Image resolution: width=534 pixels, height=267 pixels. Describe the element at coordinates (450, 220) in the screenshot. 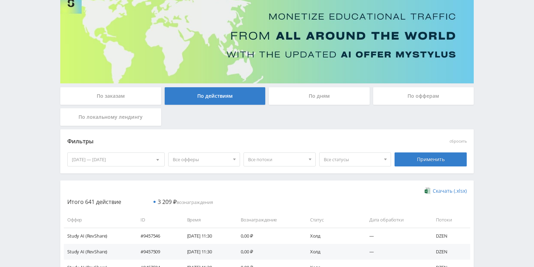

I see `td: Потоки` at that location.